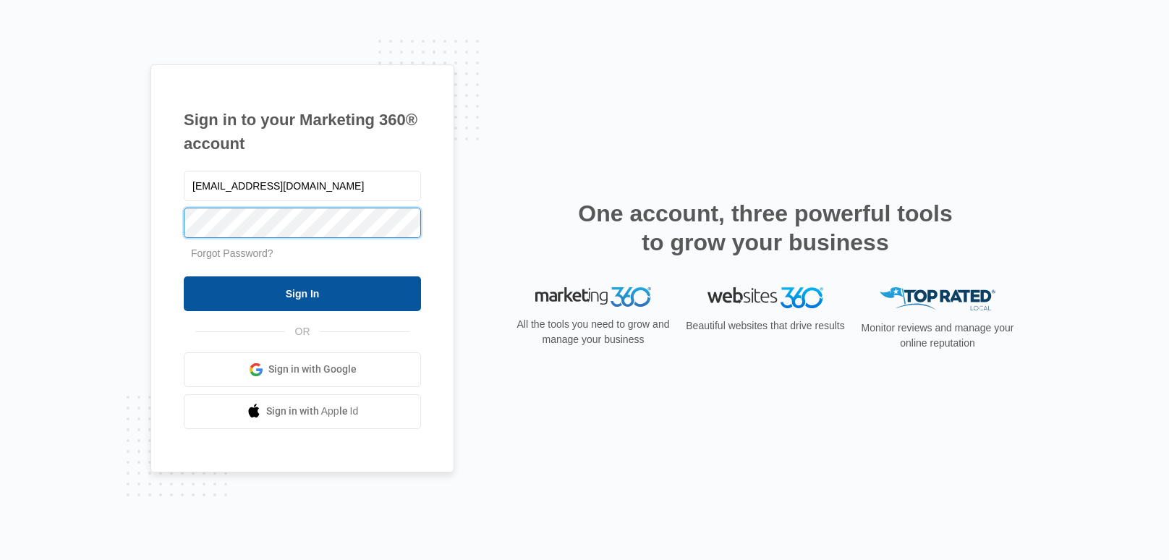 Image resolution: width=1169 pixels, height=560 pixels. What do you see at coordinates (302, 132) in the screenshot?
I see `h1: Sign in to your Marketing 360® account` at bounding box center [302, 132].